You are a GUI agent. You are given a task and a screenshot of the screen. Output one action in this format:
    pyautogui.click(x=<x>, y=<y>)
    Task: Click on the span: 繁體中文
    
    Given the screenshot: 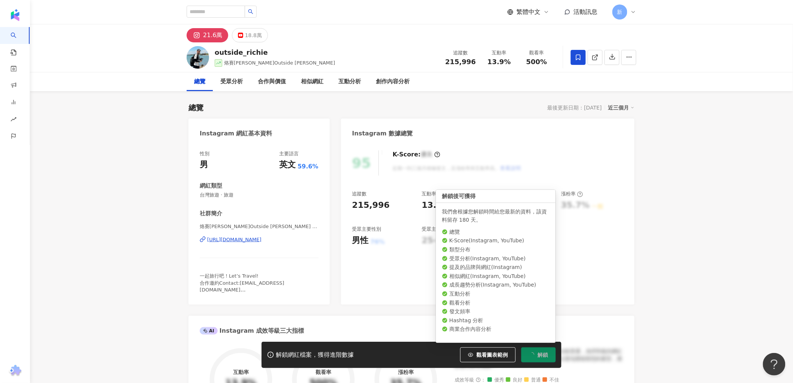 What is the action you would take?
    pyautogui.click(x=529, y=12)
    